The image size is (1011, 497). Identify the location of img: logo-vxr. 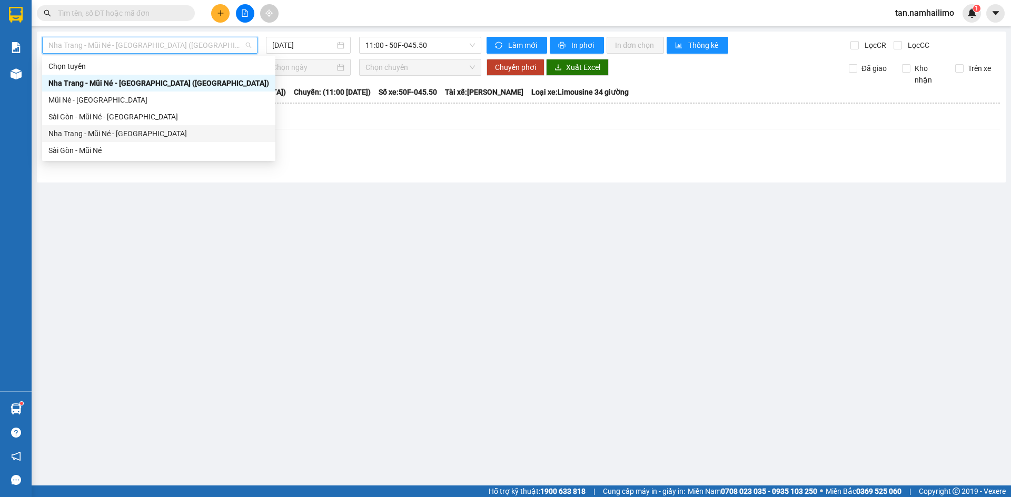
(16, 15).